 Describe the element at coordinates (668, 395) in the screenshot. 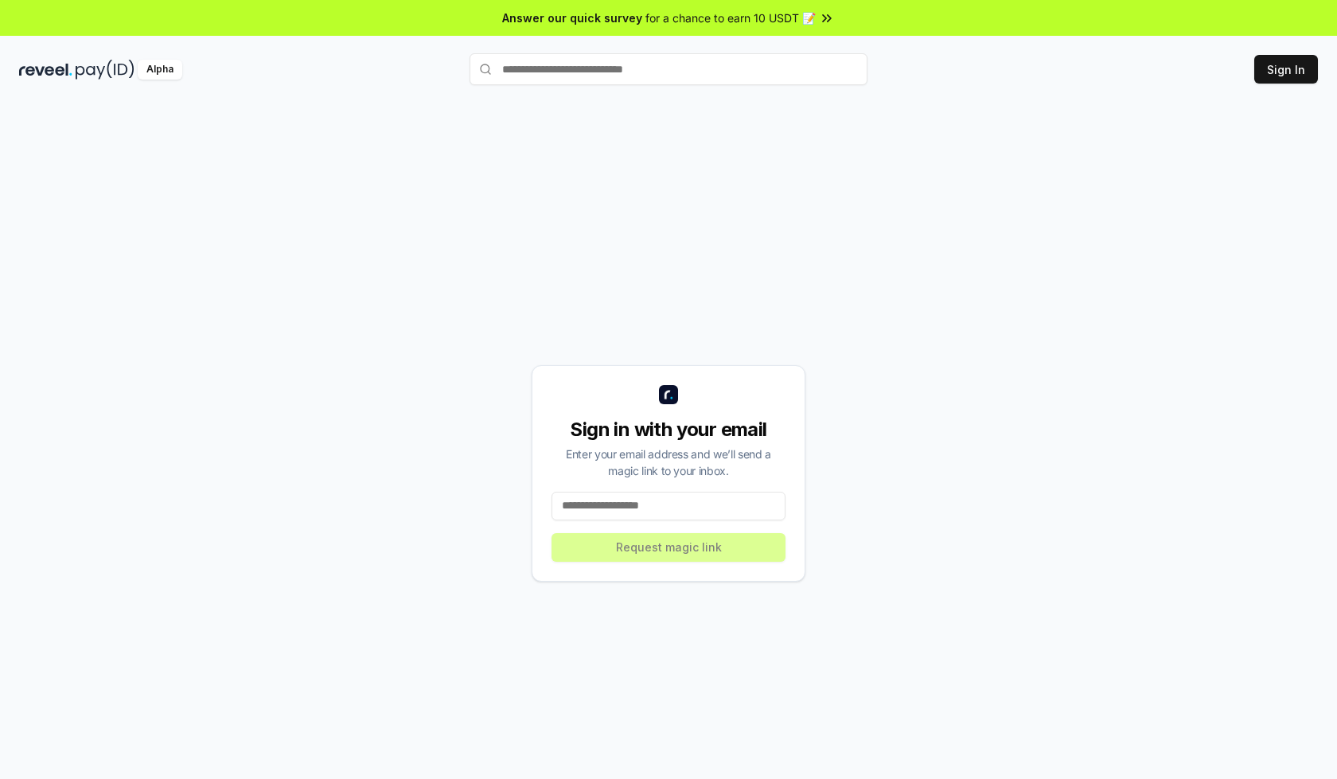

I see `img: logo_small` at that location.